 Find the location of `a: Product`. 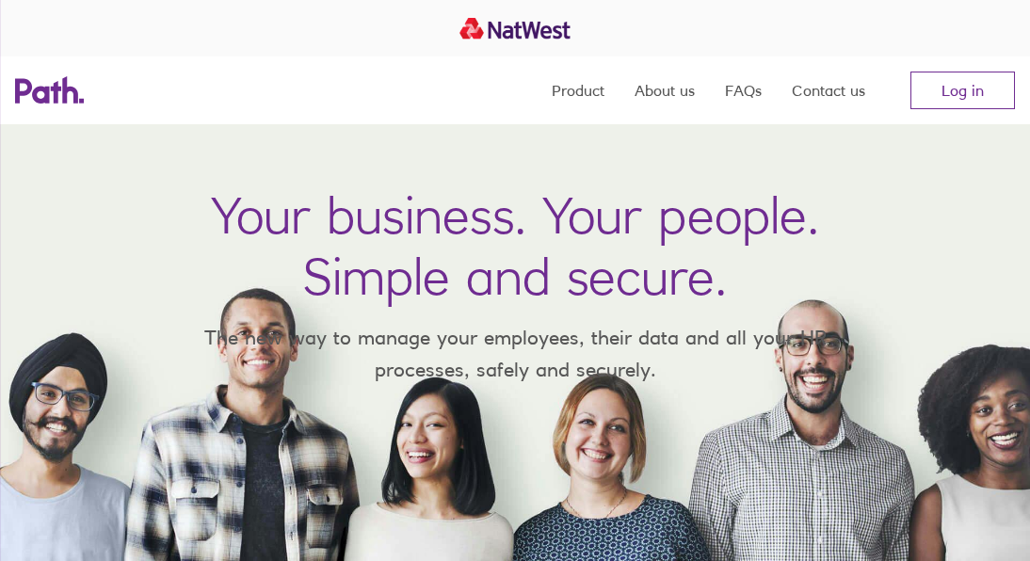

a: Product is located at coordinates (578, 90).